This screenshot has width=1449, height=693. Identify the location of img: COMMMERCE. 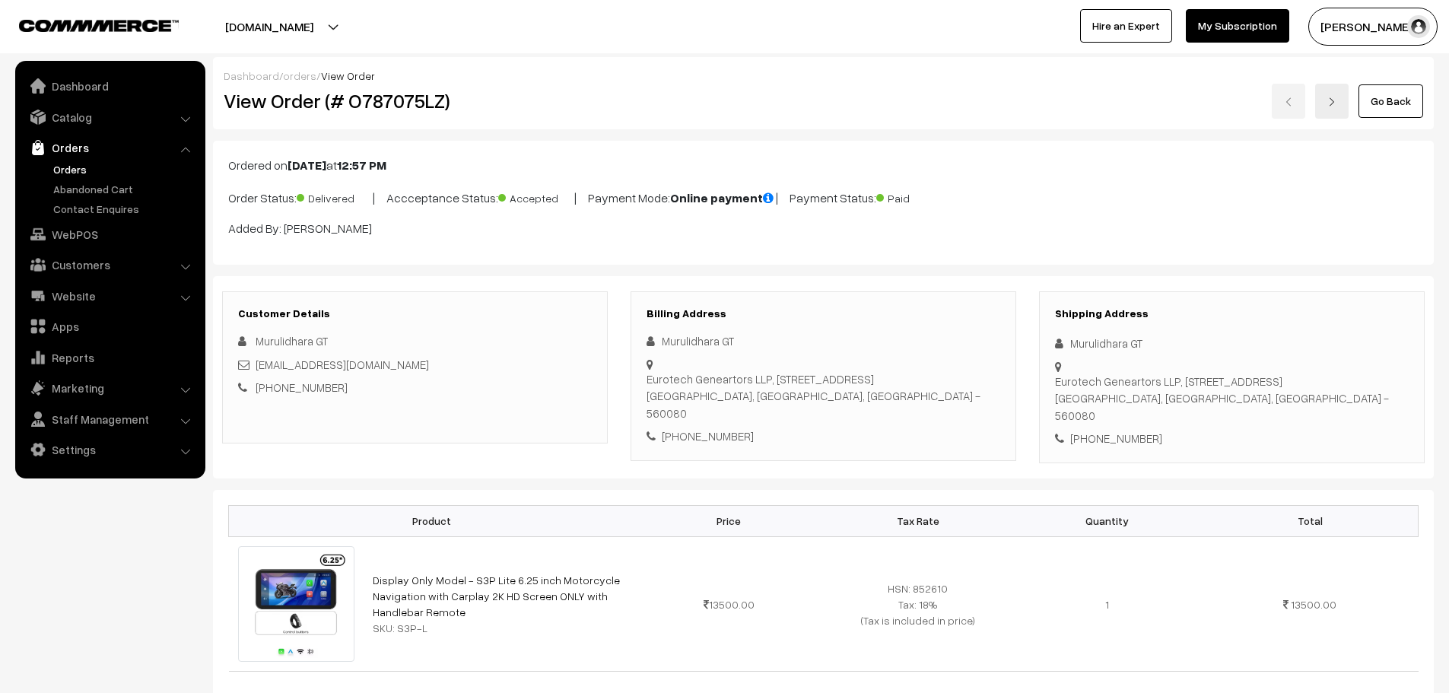
(99, 25).